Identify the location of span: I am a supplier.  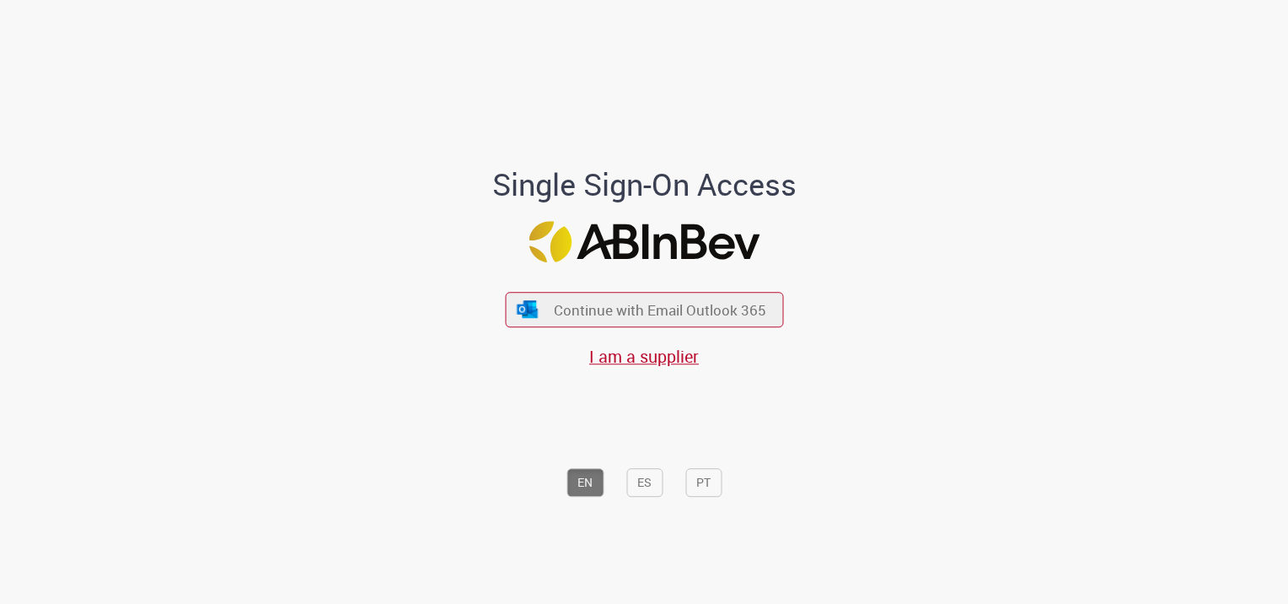
(644, 356).